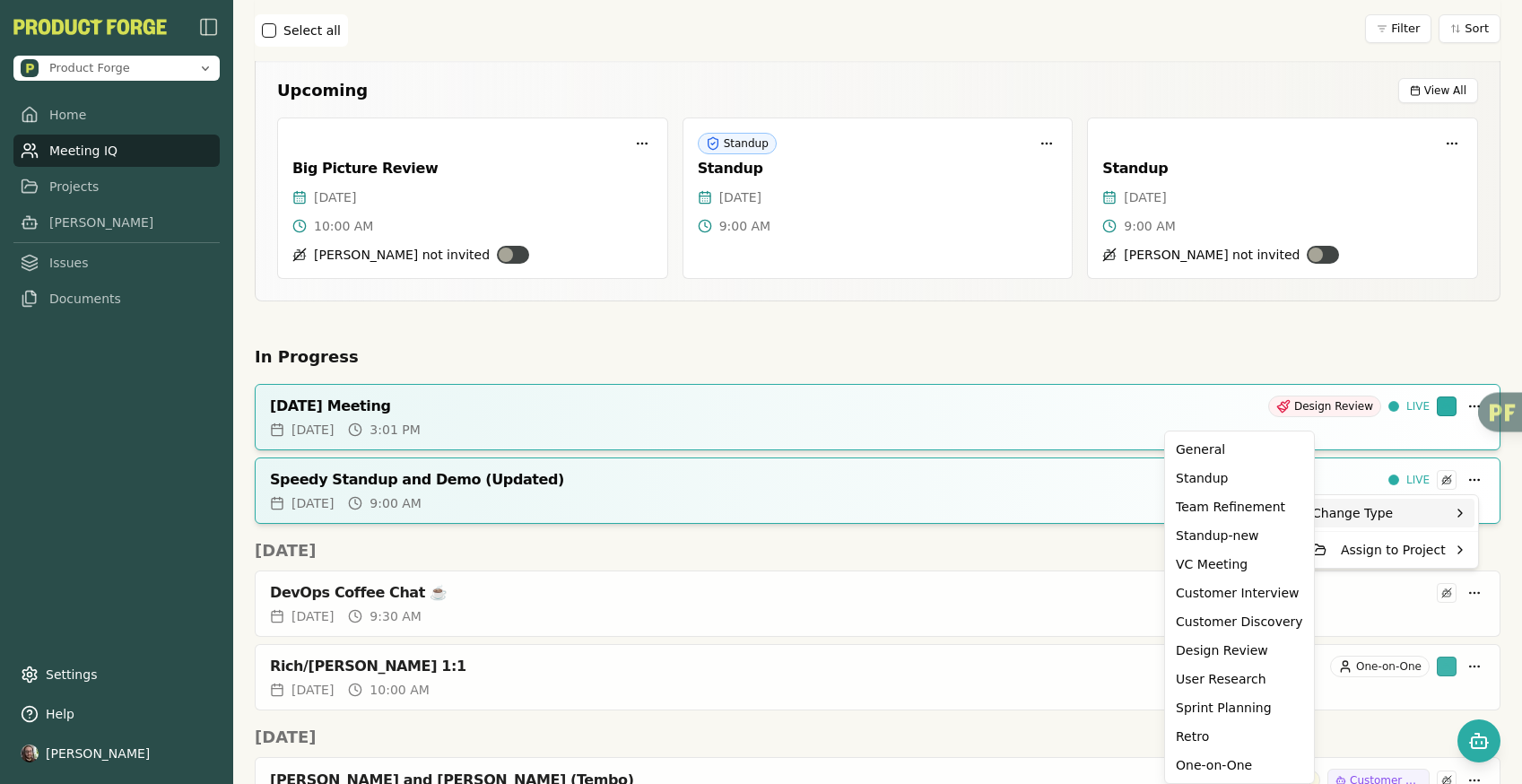 This screenshot has width=1522, height=784. Describe the element at coordinates (1389, 531) in the screenshot. I see `div: More options` at that location.